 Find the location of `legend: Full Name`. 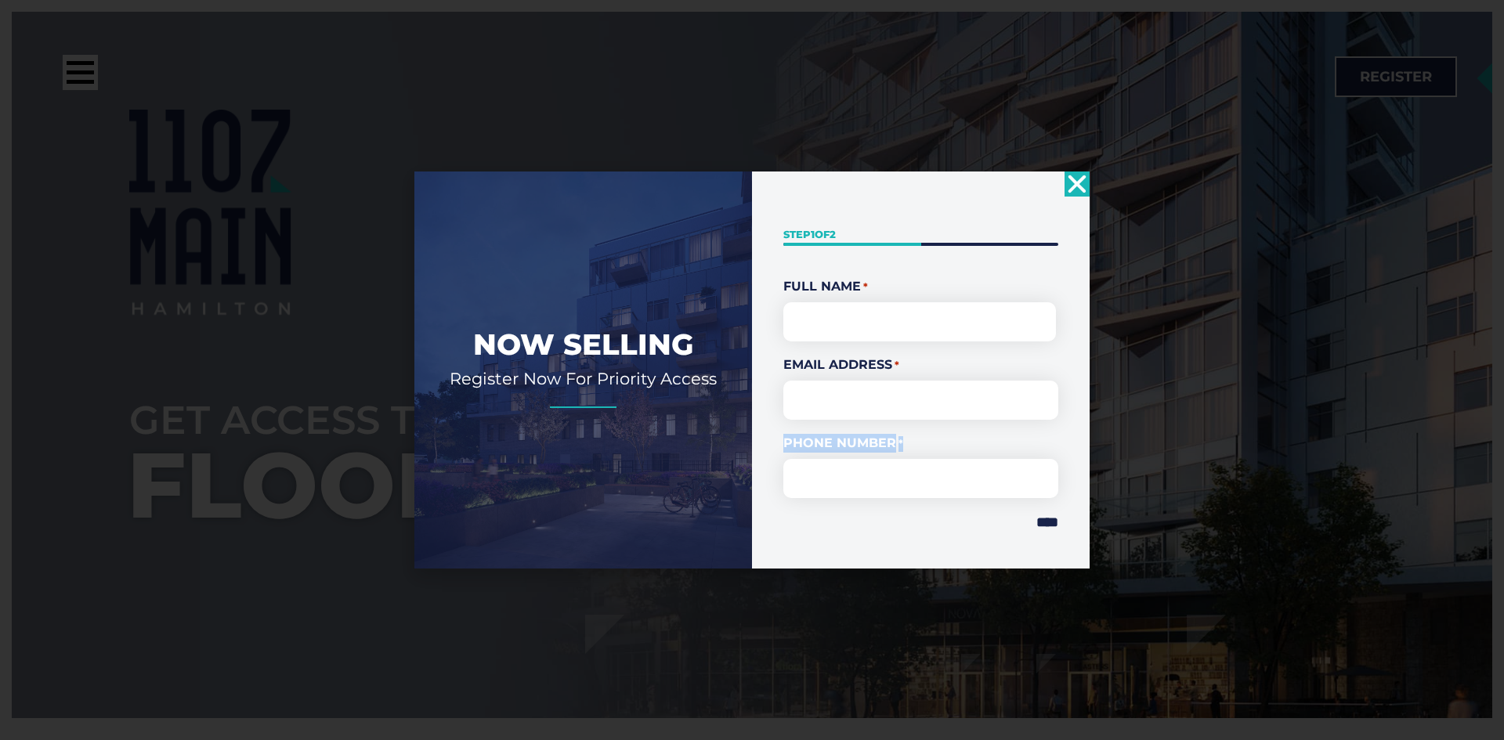

legend: Full Name is located at coordinates (921, 287).